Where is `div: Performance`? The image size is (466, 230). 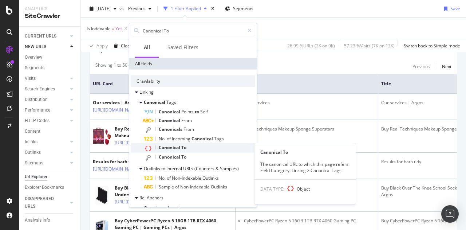
div: Performance is located at coordinates (37, 110).